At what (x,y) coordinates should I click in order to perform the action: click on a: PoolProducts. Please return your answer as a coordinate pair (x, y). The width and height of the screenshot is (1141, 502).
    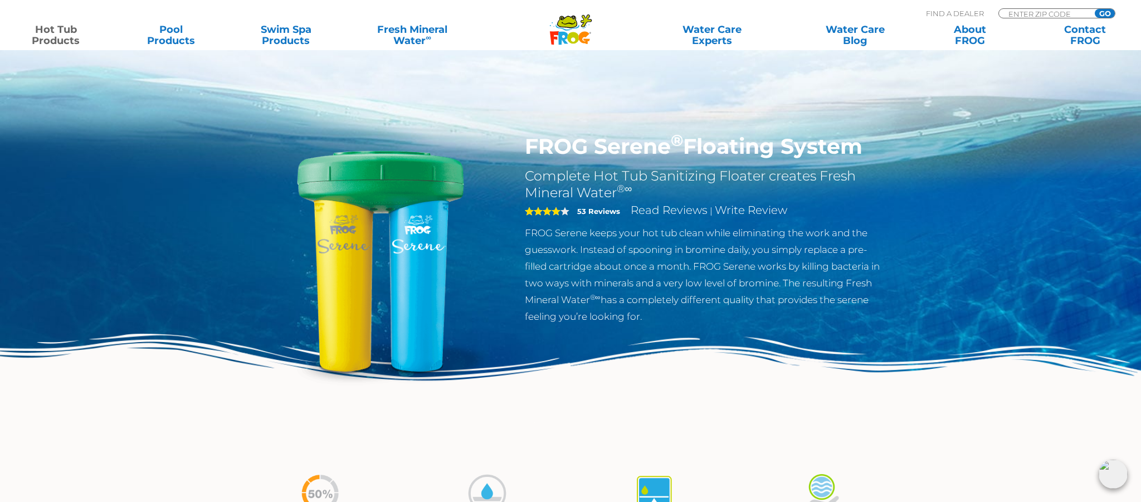
    Looking at the image, I should click on (171, 35).